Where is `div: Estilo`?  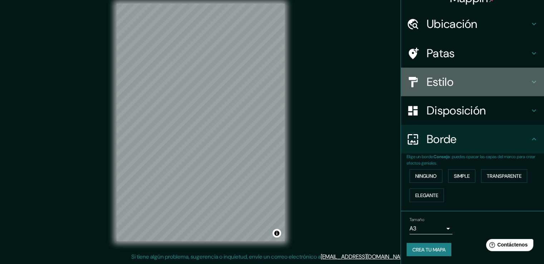
div: Estilo is located at coordinates (473, 82).